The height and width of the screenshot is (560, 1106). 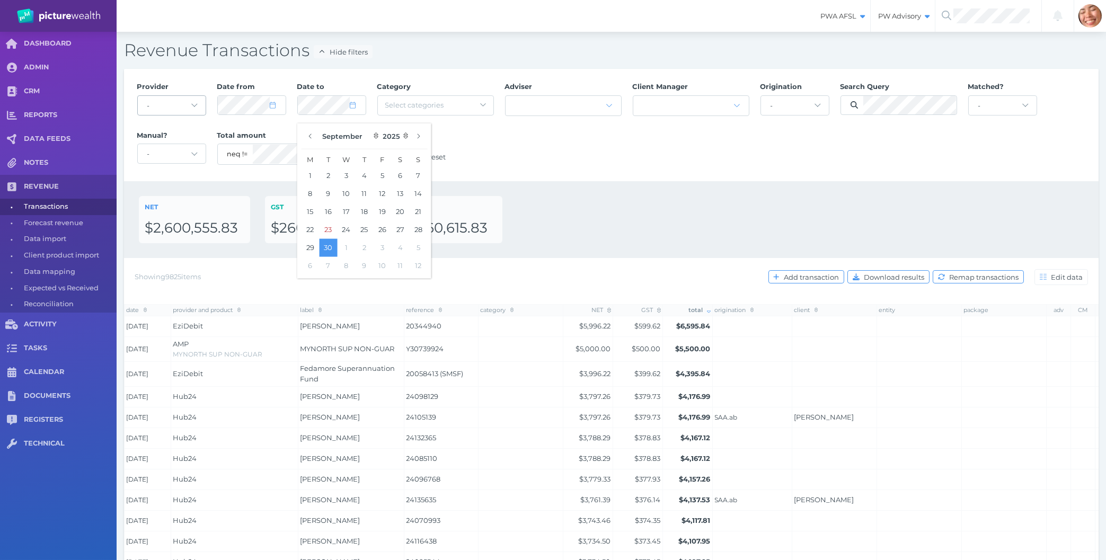 What do you see at coordinates (418, 193) in the screenshot?
I see `button: 14` at bounding box center [418, 193].